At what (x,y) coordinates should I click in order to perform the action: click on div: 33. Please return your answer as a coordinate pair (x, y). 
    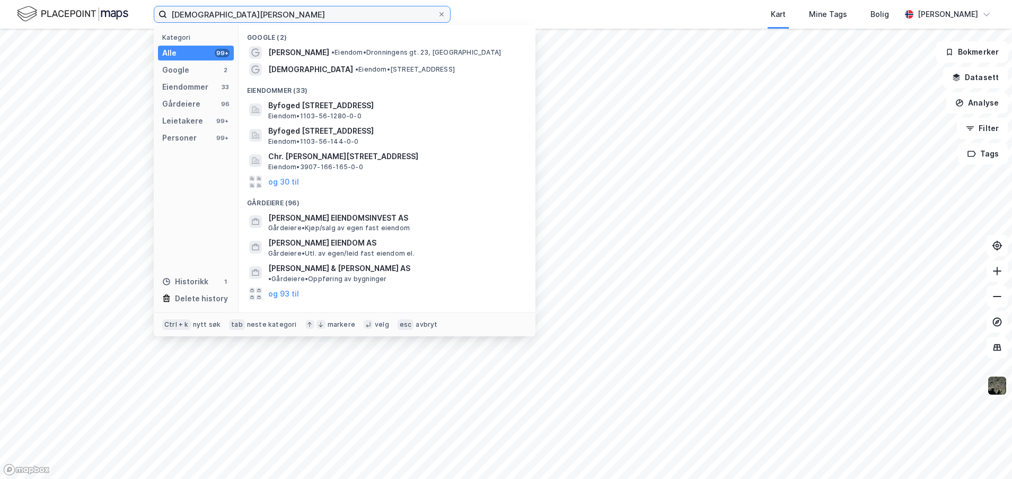
    Looking at the image, I should click on (225, 87).